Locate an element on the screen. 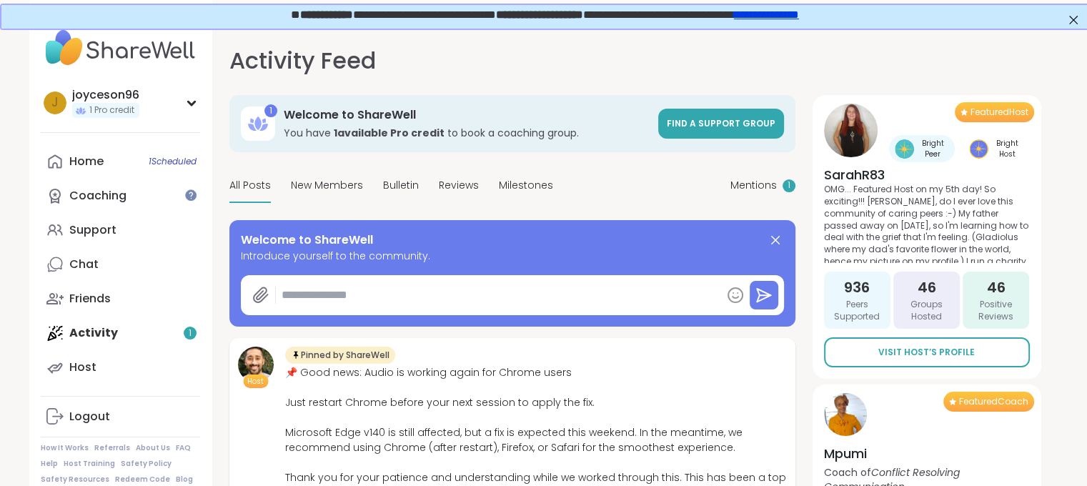 The width and height of the screenshot is (1087, 486). a: About Us is located at coordinates (153, 448).